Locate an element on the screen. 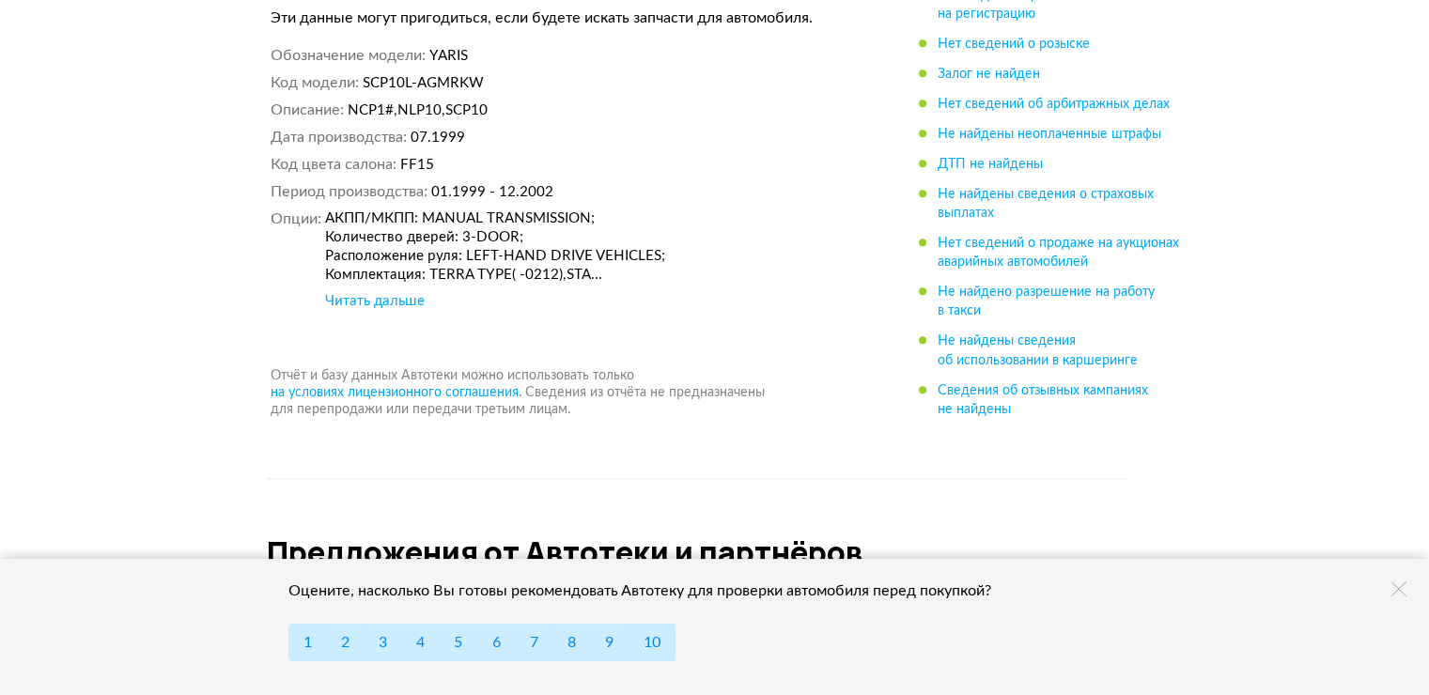  button: 6 is located at coordinates (496, 643).